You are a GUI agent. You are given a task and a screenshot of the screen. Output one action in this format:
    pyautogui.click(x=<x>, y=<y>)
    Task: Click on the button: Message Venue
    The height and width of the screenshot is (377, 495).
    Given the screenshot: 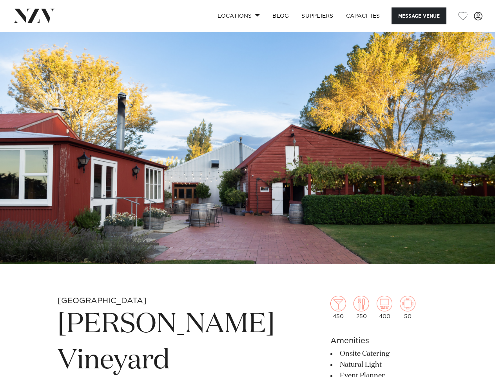 What is the action you would take?
    pyautogui.click(x=419, y=16)
    